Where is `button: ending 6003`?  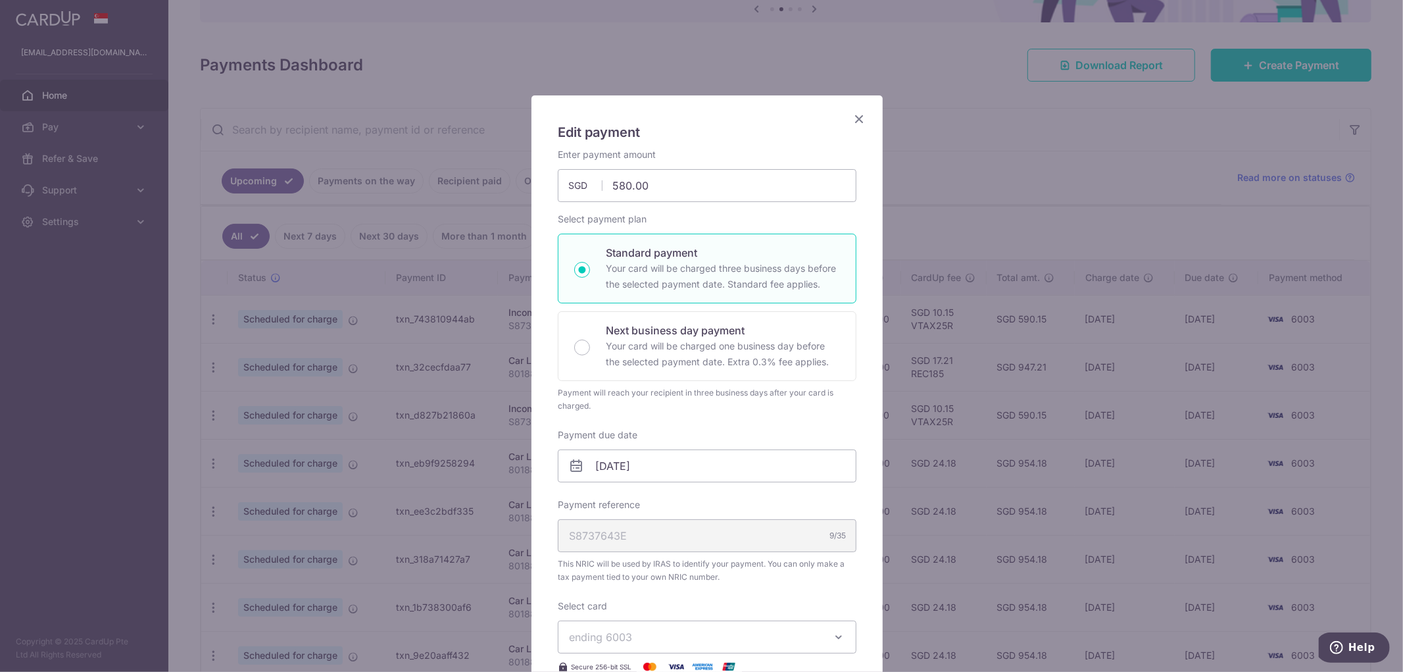 button: ending 6003 is located at coordinates (707, 637).